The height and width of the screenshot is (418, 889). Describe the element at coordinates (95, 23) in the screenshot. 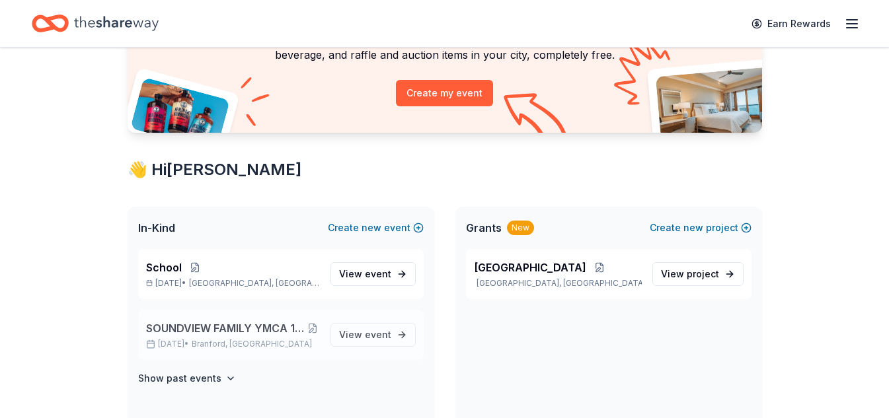

I see `a: Home` at that location.